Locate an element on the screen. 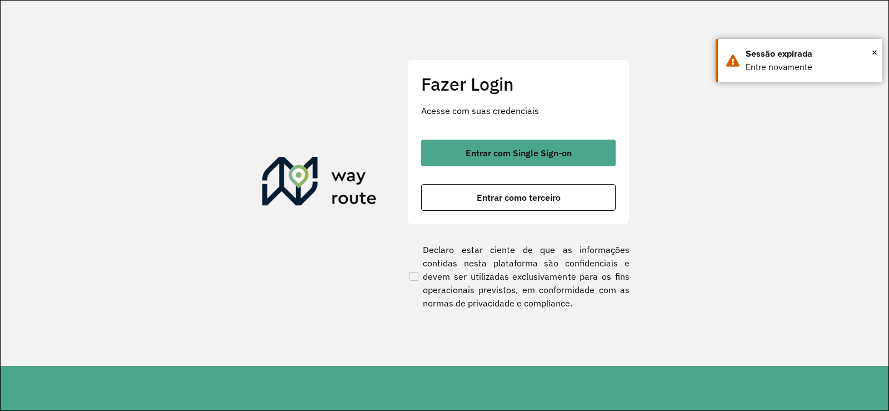 This screenshot has height=411, width=889. span: Entrar como terceiro is located at coordinates (519, 197).